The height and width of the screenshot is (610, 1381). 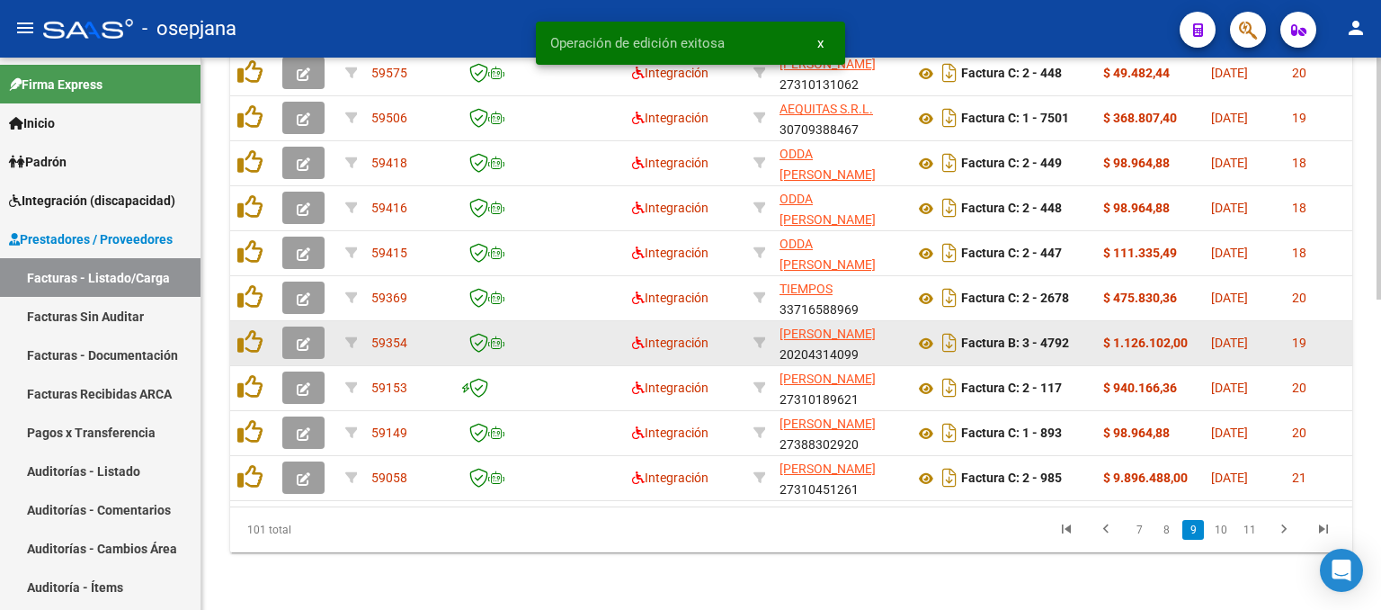 I want to click on strong: Factura C: 2 - 117, so click(x=1012, y=389).